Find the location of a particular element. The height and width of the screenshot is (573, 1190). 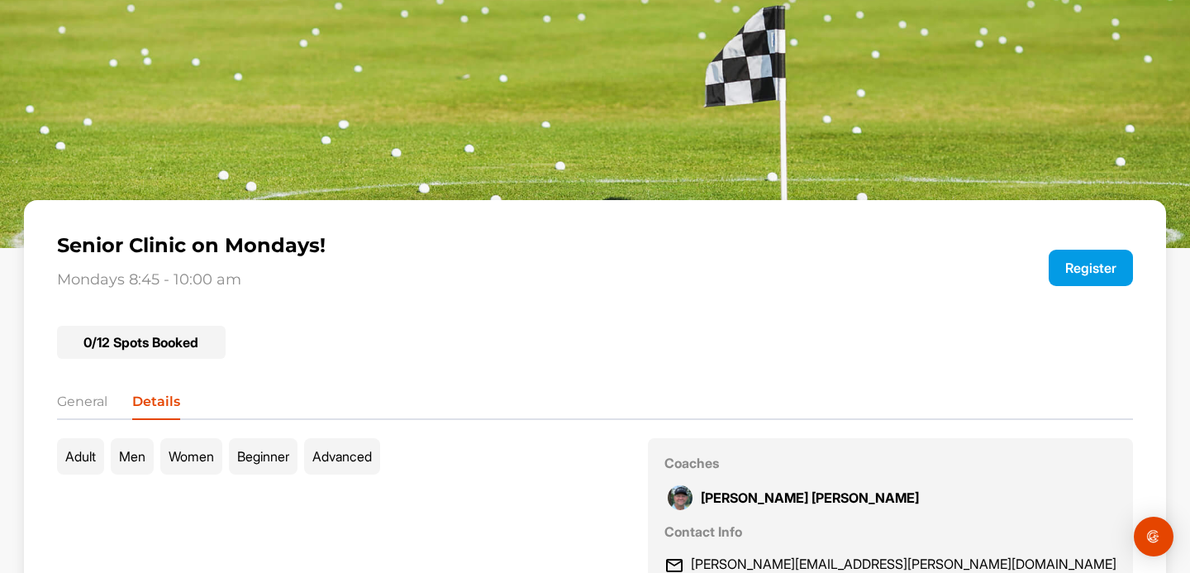

p: Advanced is located at coordinates (342, 456).